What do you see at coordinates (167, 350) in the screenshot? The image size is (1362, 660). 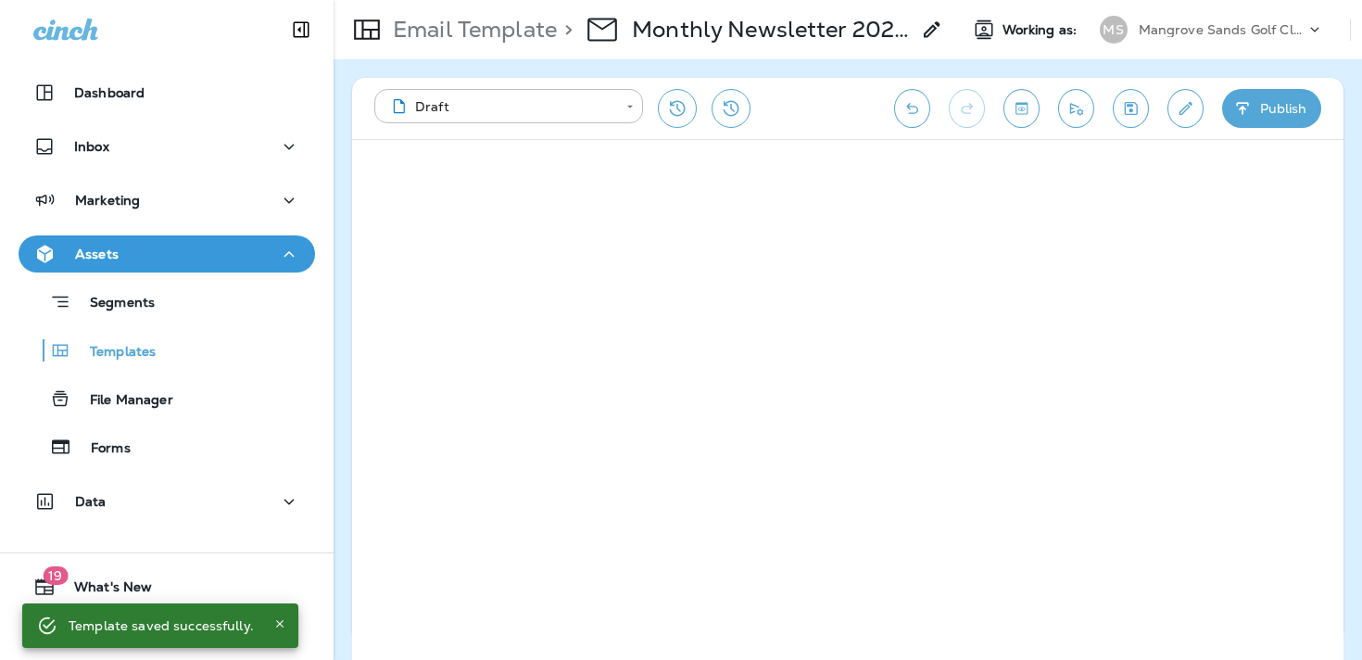 I see `button: Templates` at bounding box center [167, 350].